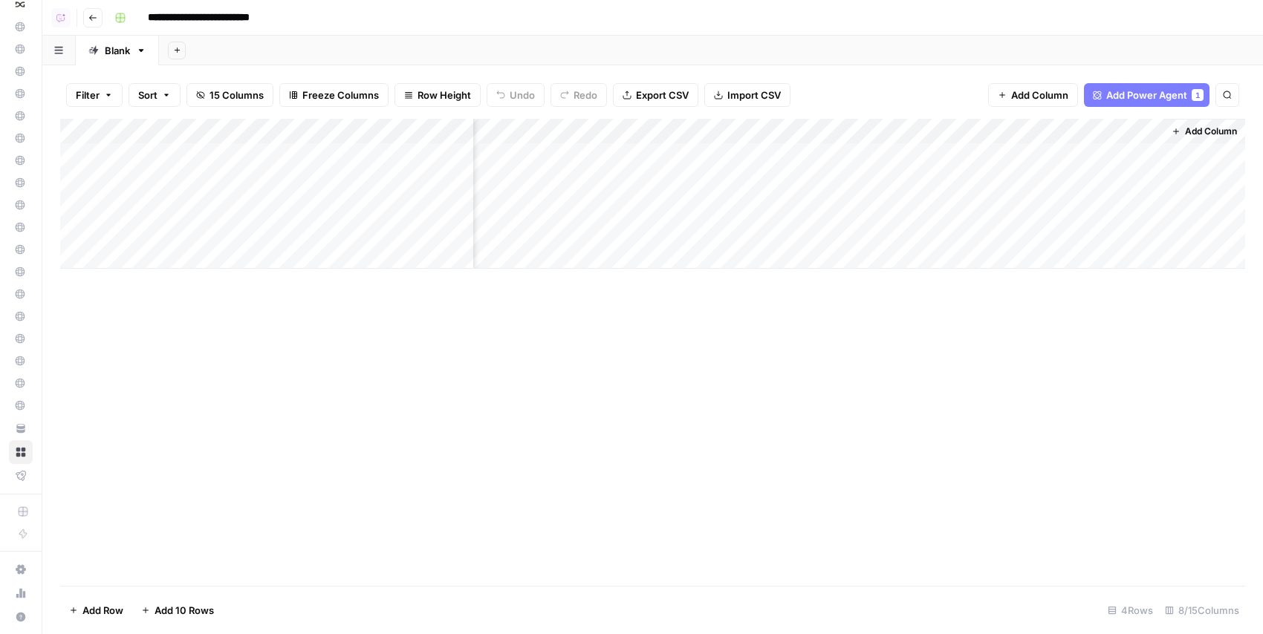 This screenshot has height=634, width=1263. I want to click on button: Undo, so click(516, 95).